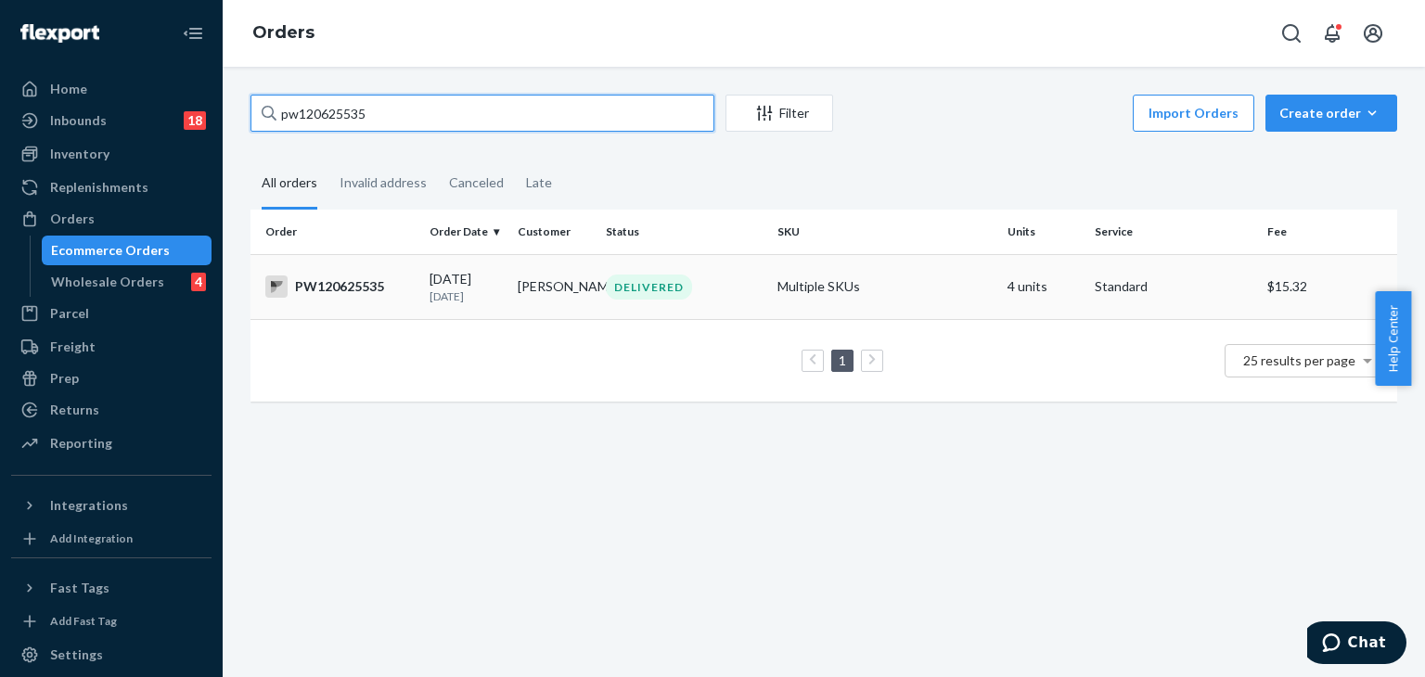 Image resolution: width=1425 pixels, height=677 pixels. Describe the element at coordinates (78, 121) in the screenshot. I see `div: Inbounds` at that location.